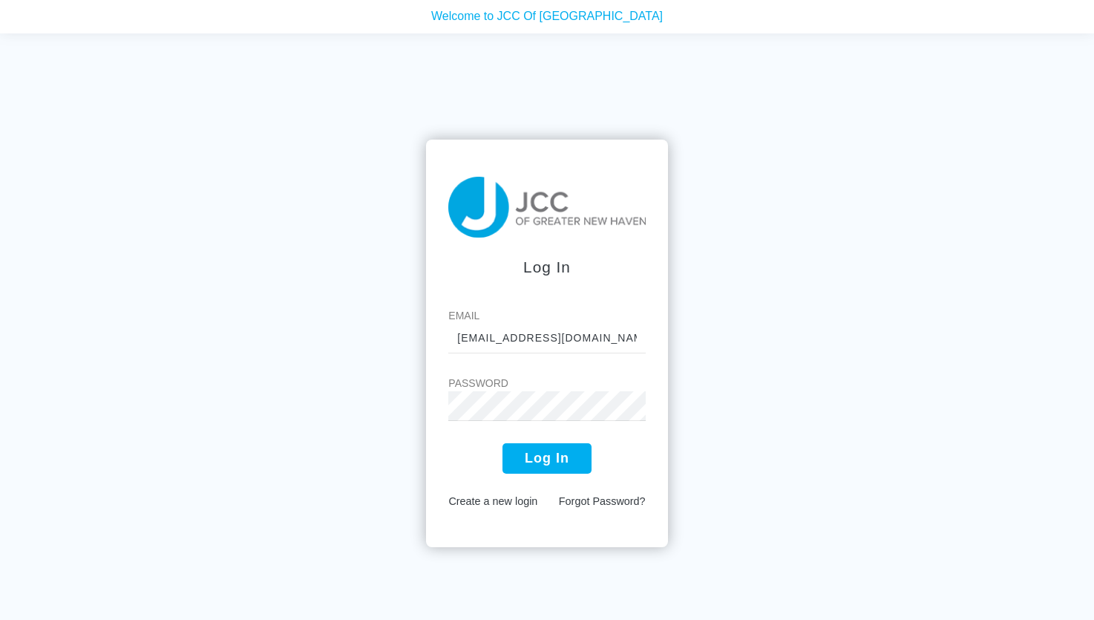  I want to click on a: Create a new login, so click(493, 501).